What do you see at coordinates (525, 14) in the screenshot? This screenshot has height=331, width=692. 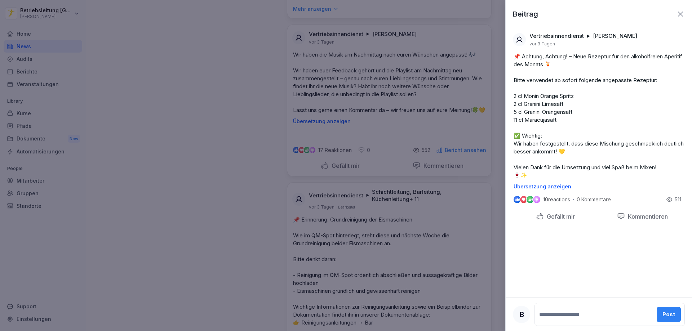 I see `p: Beitrag` at bounding box center [525, 14].